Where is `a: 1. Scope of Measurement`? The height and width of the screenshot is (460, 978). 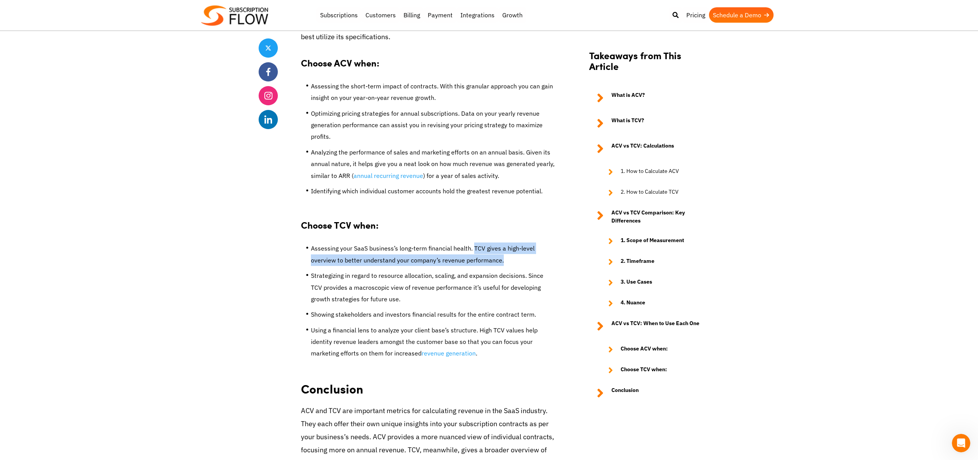 a: 1. Scope of Measurement is located at coordinates (656, 241).